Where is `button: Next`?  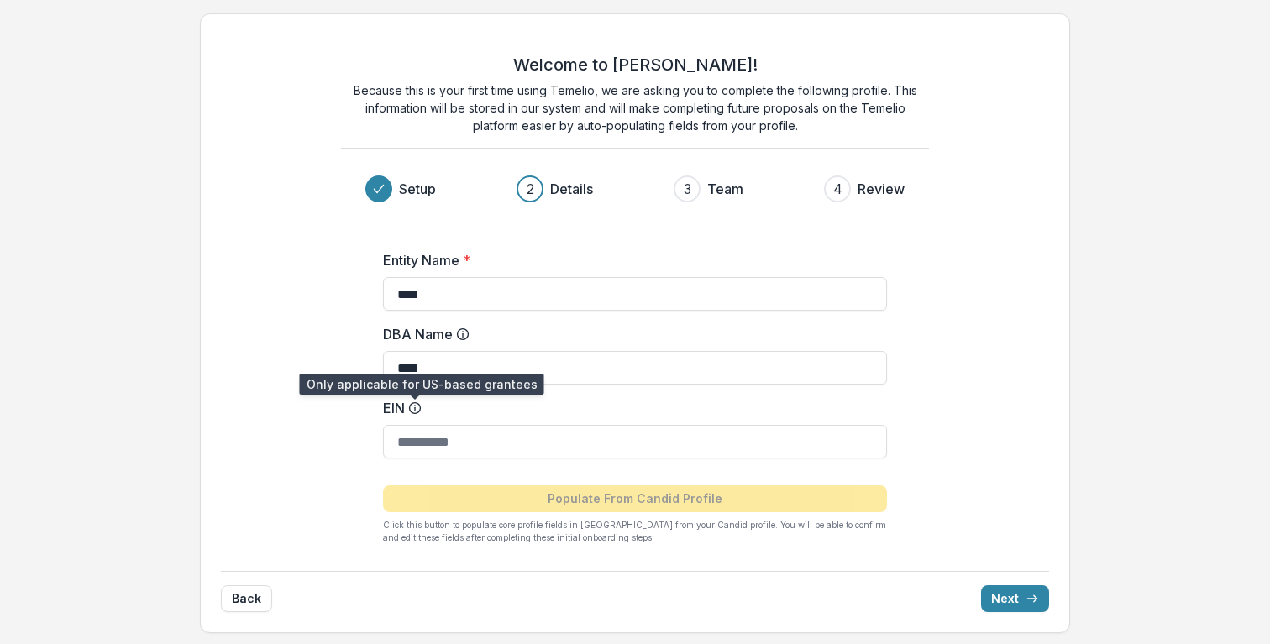
button: Next is located at coordinates (1014, 599).